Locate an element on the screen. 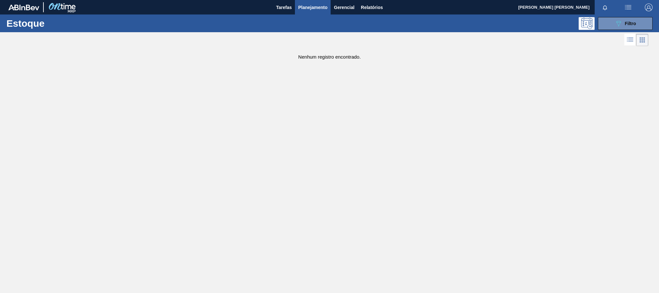 The width and height of the screenshot is (659, 293). img: userActions is located at coordinates (628, 7).